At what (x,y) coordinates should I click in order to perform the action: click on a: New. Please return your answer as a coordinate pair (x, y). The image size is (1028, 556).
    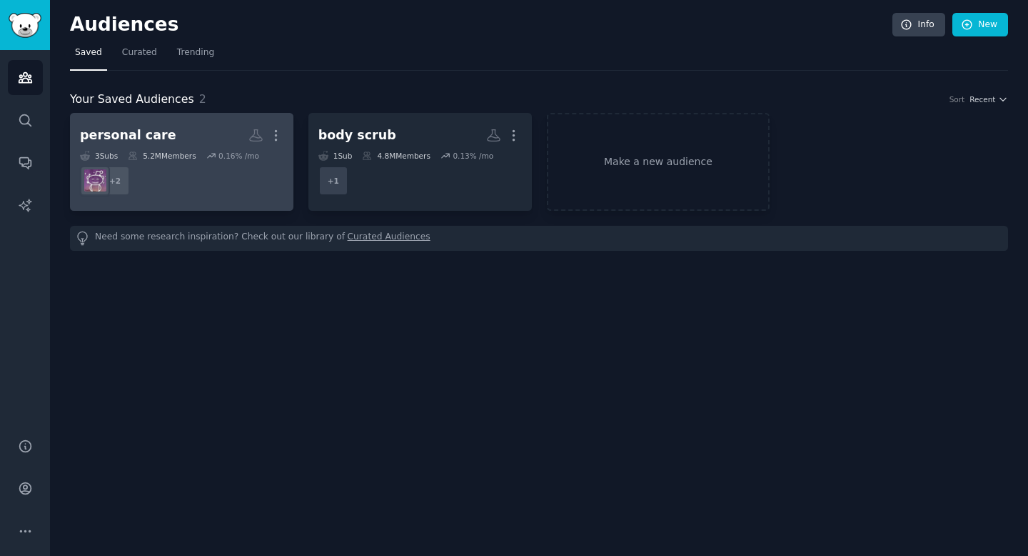
    Looking at the image, I should click on (980, 25).